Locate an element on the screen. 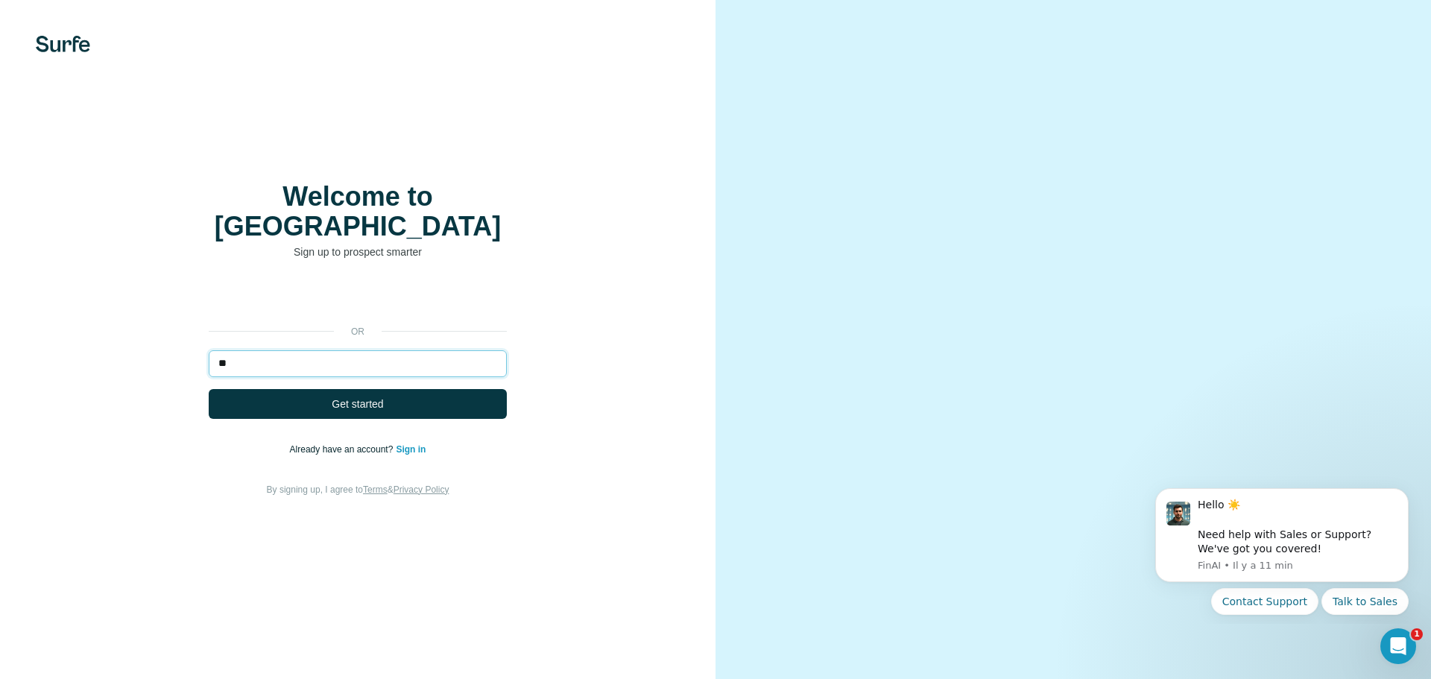 This screenshot has width=1431, height=679. div: Message content is located at coordinates (165, 52).